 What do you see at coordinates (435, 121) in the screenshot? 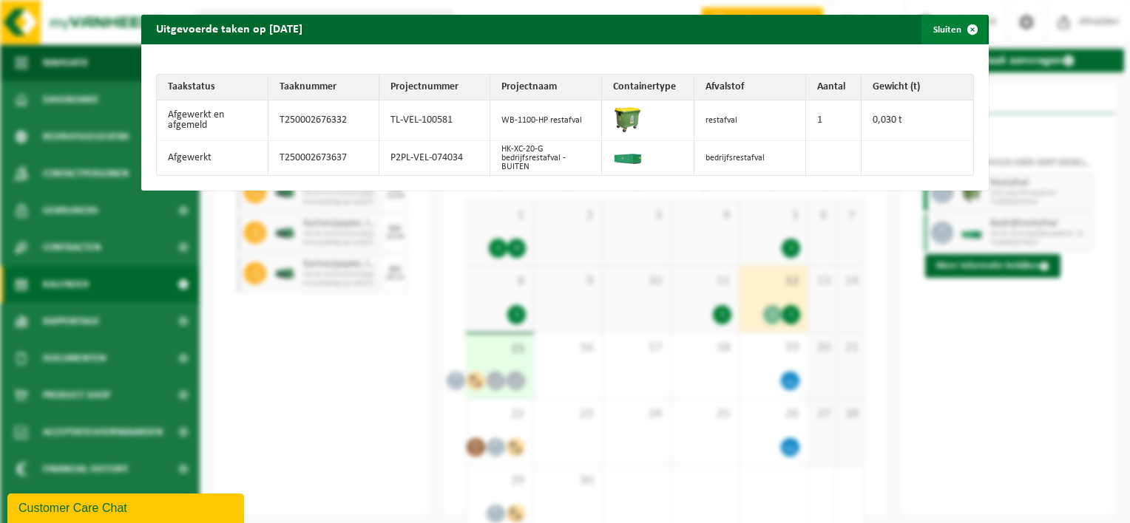
I see `td: TL-VEL-100581` at bounding box center [435, 121].